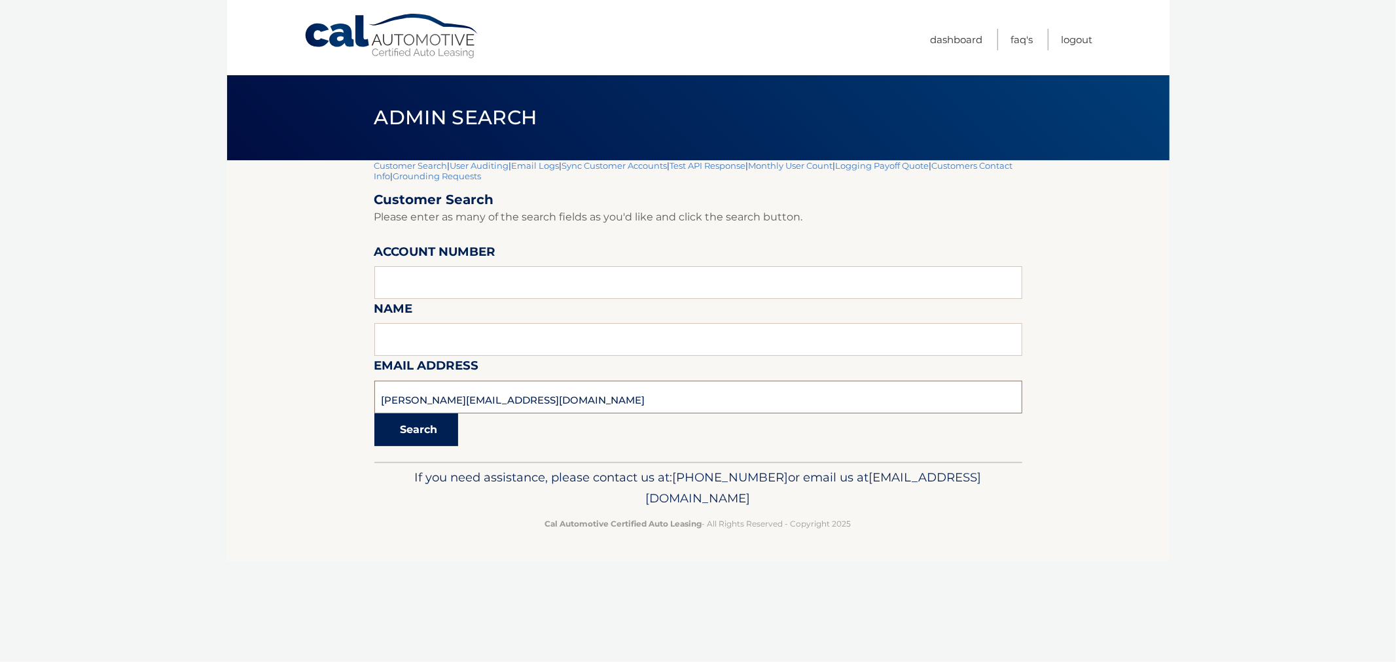 Image resolution: width=1396 pixels, height=662 pixels. Describe the element at coordinates (416, 430) in the screenshot. I see `button: Search` at that location.